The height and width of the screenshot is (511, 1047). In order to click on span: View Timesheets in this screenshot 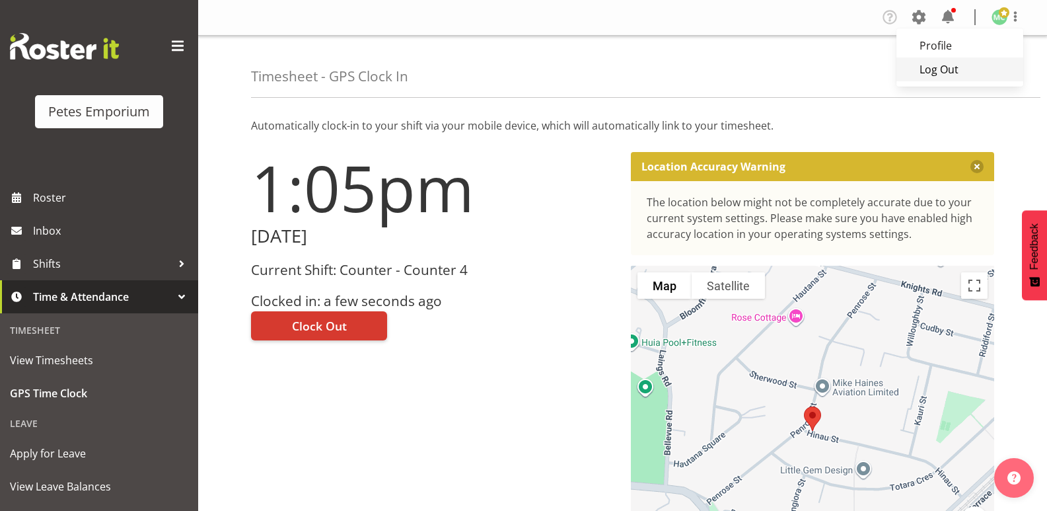, I will do `click(99, 360)`.